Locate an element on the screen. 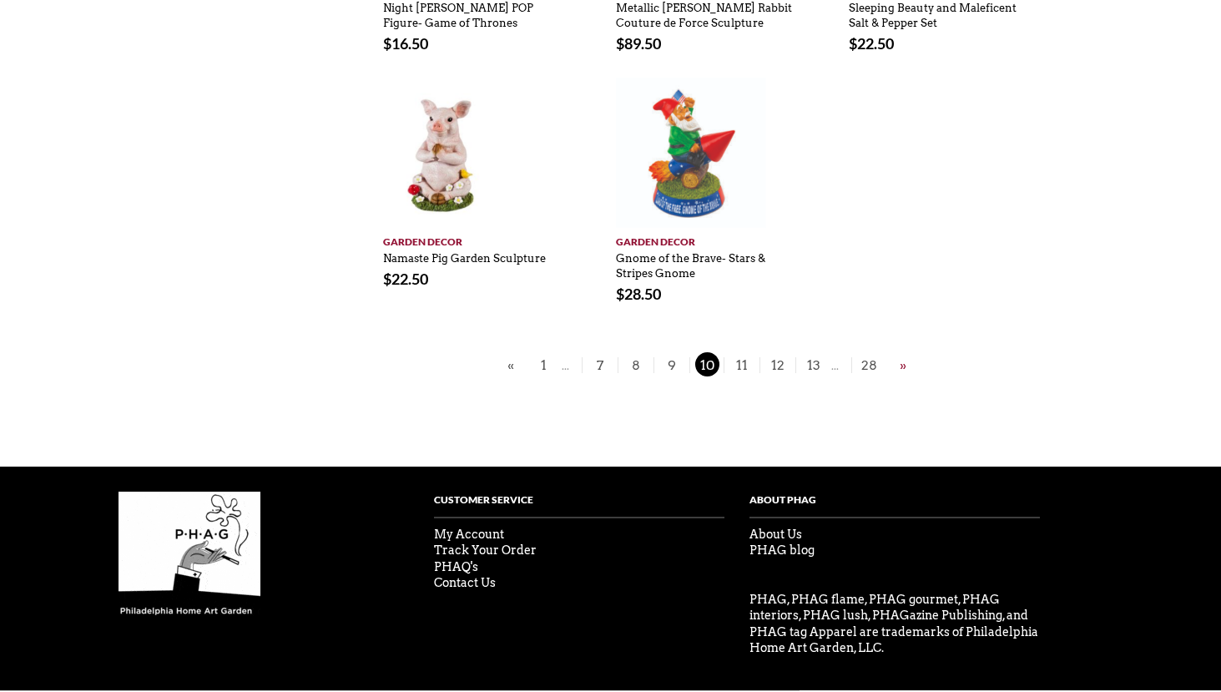 This screenshot has height=692, width=1221. a: 8 is located at coordinates (635, 365).